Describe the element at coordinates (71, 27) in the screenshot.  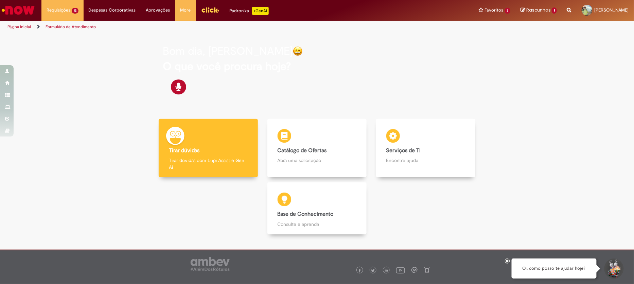
I see `a: Formulário de Atendimento` at that location.